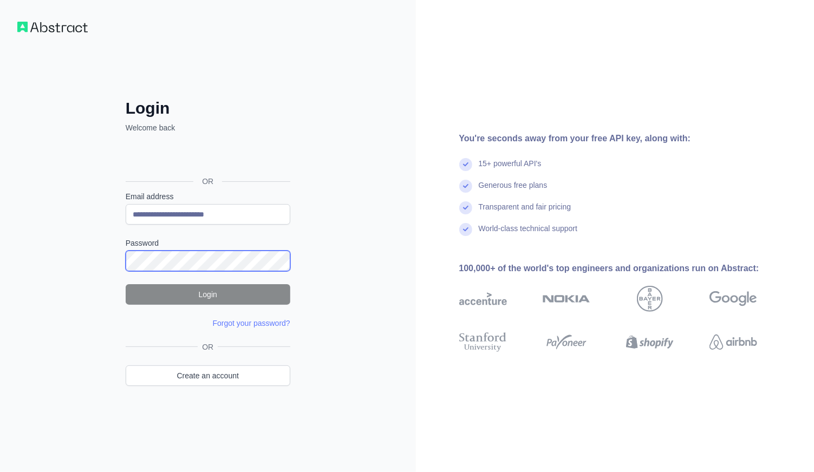  Describe the element at coordinates (208, 243) in the screenshot. I see `label: Password` at that location.